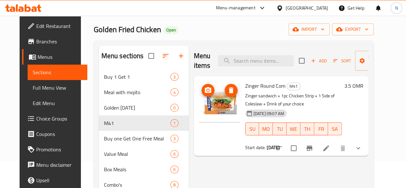  Describe the element at coordinates (59, 164) in the screenshot. I see `span: Menu disclaimer` at that location.